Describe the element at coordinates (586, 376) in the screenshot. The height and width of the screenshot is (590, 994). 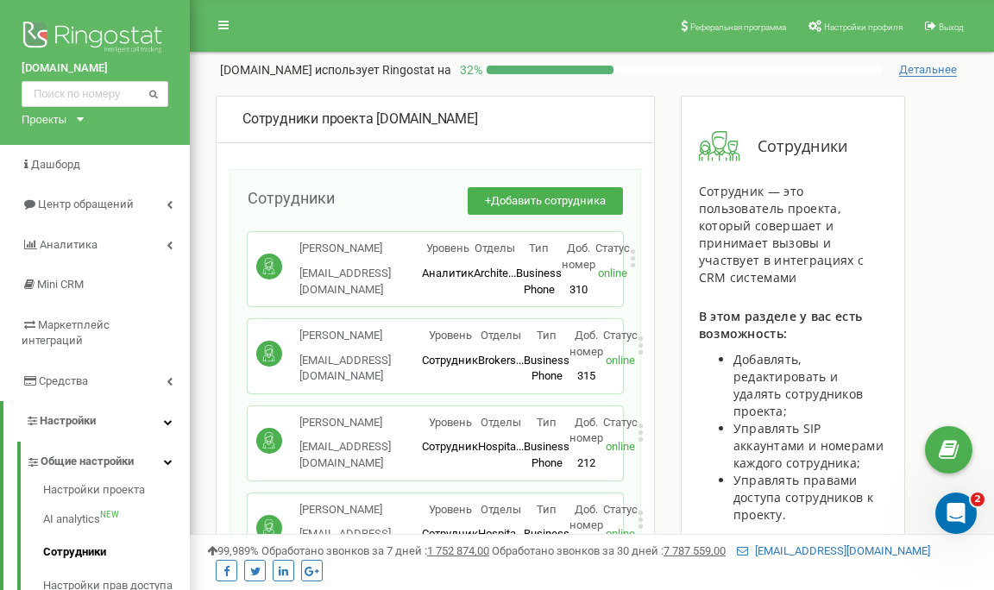
I see `p: 315` at that location.